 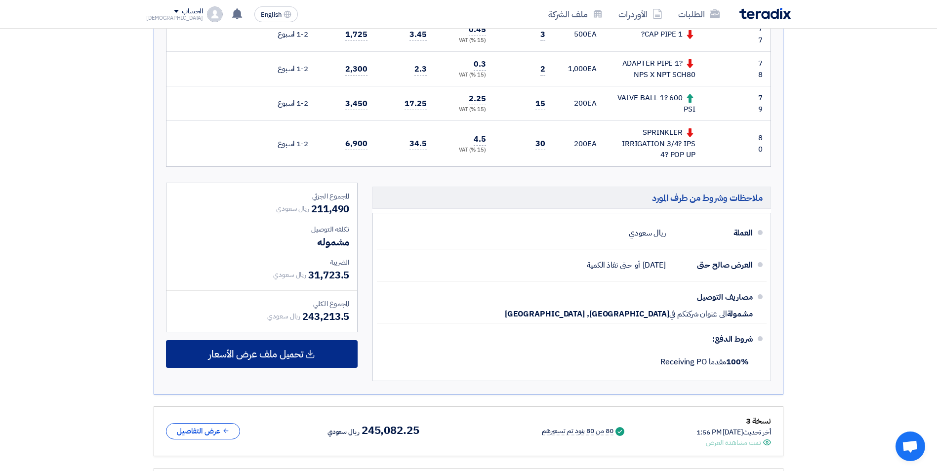 I want to click on a: ملف الشركة, so click(x=576, y=14).